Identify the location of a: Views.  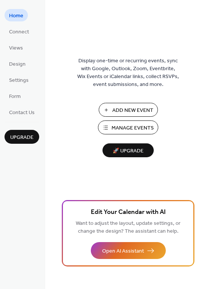
(16, 47).